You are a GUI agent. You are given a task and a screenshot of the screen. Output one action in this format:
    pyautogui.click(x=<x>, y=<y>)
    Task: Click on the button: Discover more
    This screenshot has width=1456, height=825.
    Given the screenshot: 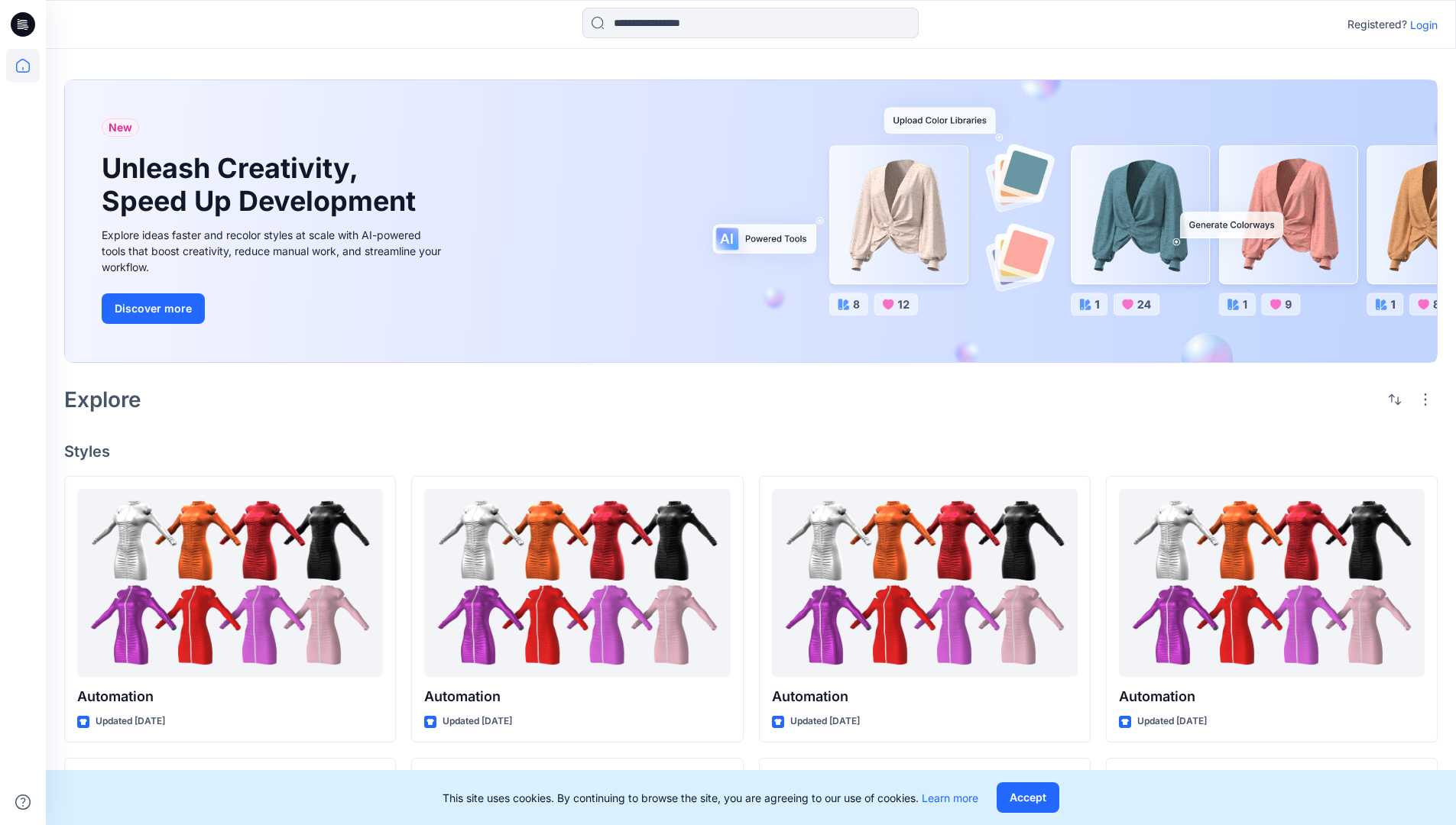 What is the action you would take?
    pyautogui.click(x=153, y=309)
    